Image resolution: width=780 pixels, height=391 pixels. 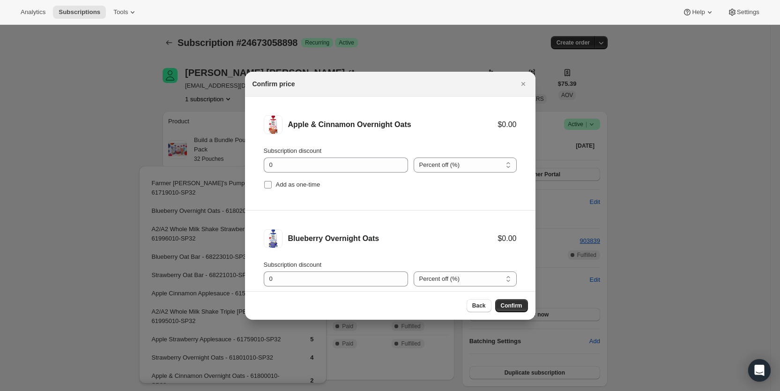 I want to click on button: Analytics, so click(x=33, y=12).